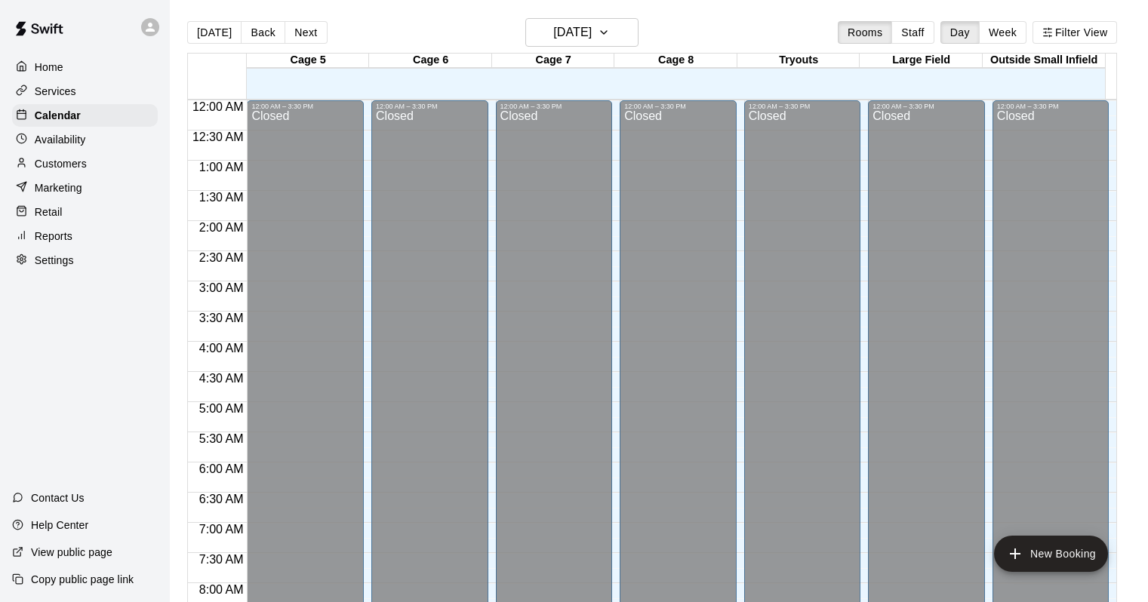 The width and height of the screenshot is (1148, 602). Describe the element at coordinates (308, 60) in the screenshot. I see `div: Cage 5` at that location.